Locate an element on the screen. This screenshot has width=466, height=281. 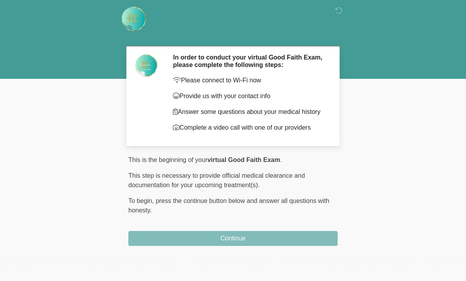
span: press the continue button below and answer all questions with honesty. is located at coordinates (228, 206).